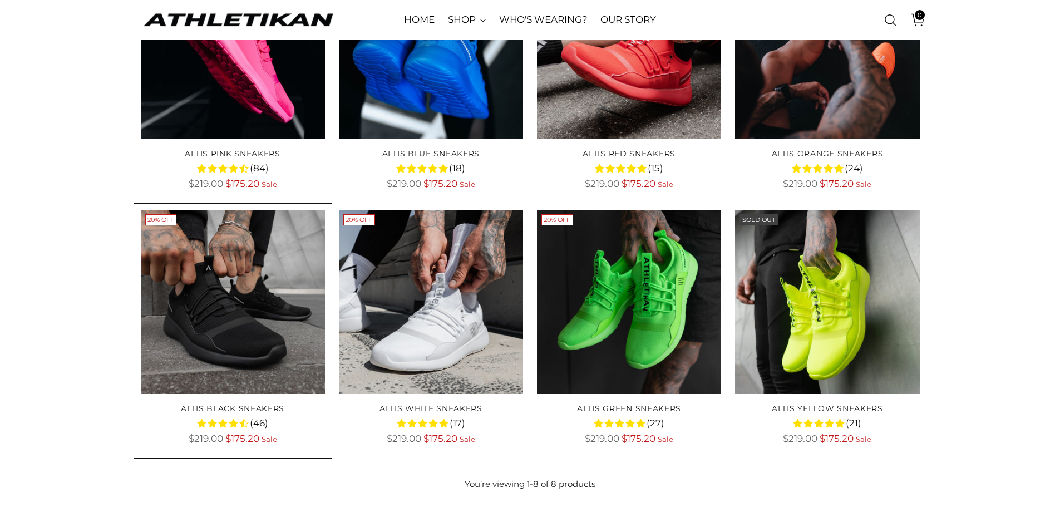  What do you see at coordinates (457, 423) in the screenshot?
I see `span: (17)` at bounding box center [457, 423].